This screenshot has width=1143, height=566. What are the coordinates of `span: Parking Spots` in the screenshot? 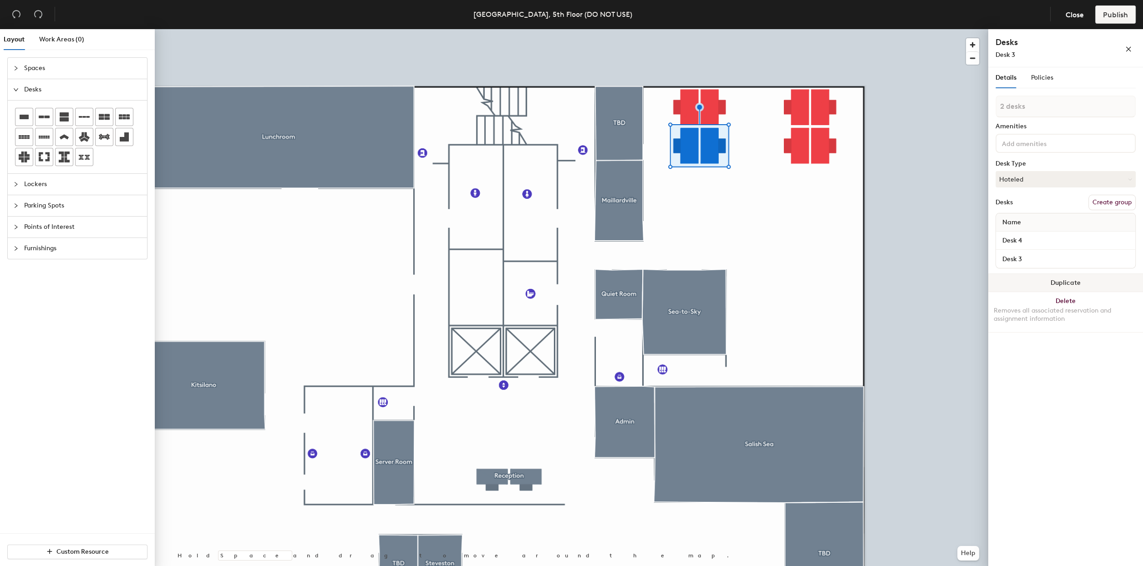 It's located at (83, 206).